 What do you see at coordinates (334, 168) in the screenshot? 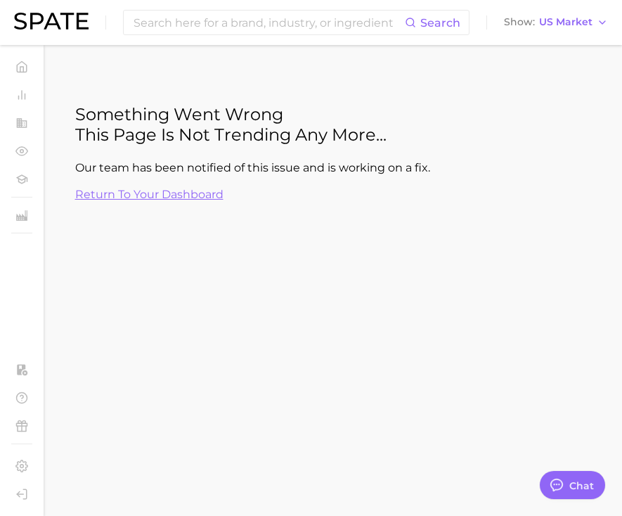
I see `p: Our team has been notified of this issue and is working on a fix.` at bounding box center [334, 168].